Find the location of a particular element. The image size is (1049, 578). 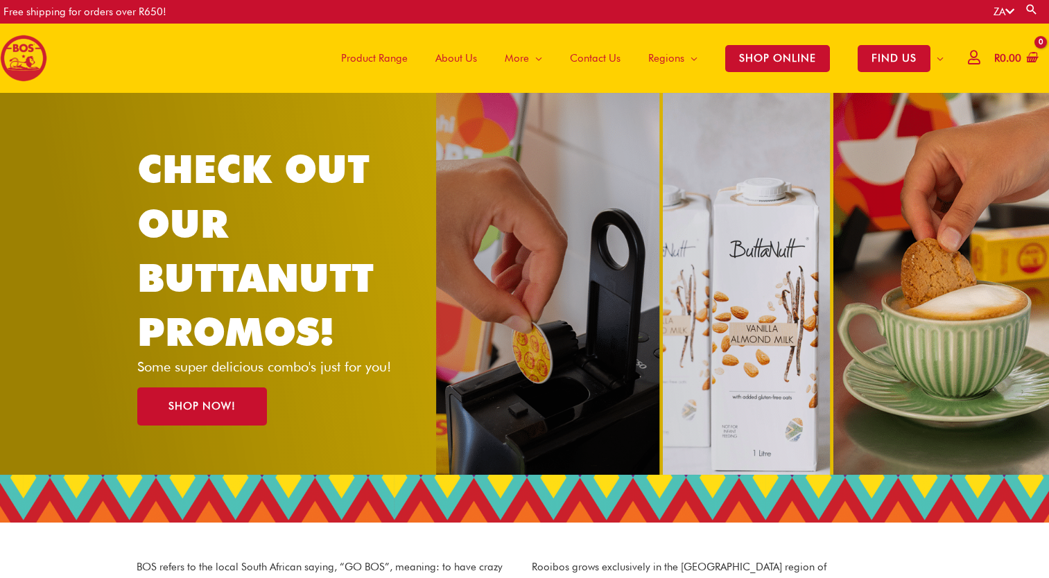

span: SHOP ONLINE is located at coordinates (777, 58).